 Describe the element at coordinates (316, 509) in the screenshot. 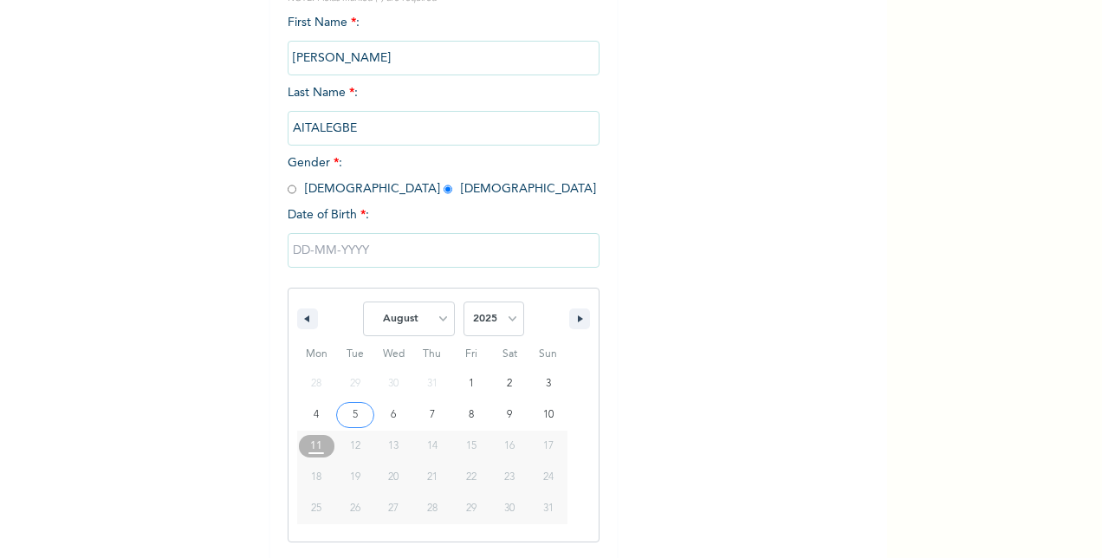

I see `span: 25` at that location.